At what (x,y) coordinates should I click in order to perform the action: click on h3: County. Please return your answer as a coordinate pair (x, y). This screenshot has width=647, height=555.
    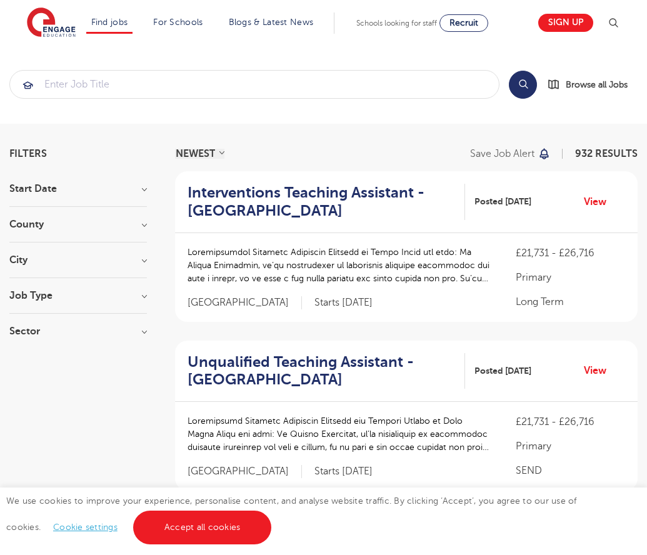
    Looking at the image, I should click on (78, 224).